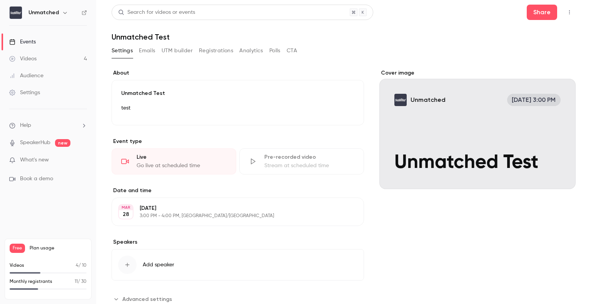 The height and width of the screenshot is (304, 591). Describe the element at coordinates (48, 125) in the screenshot. I see `li: help-dropdown-opener` at that location.